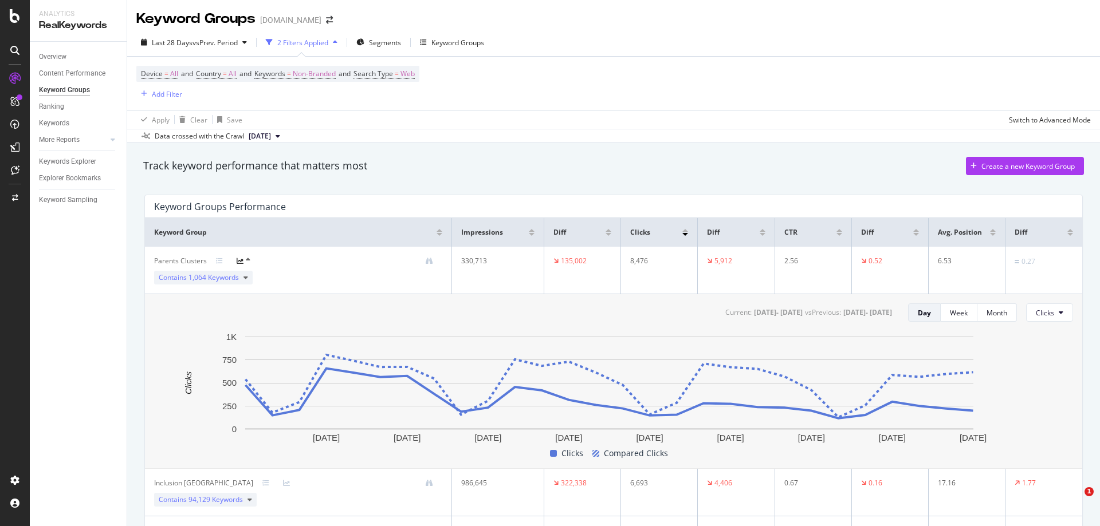 Image resolution: width=1100 pixels, height=526 pixels. Describe the element at coordinates (958, 313) in the screenshot. I see `div: Week` at that location.